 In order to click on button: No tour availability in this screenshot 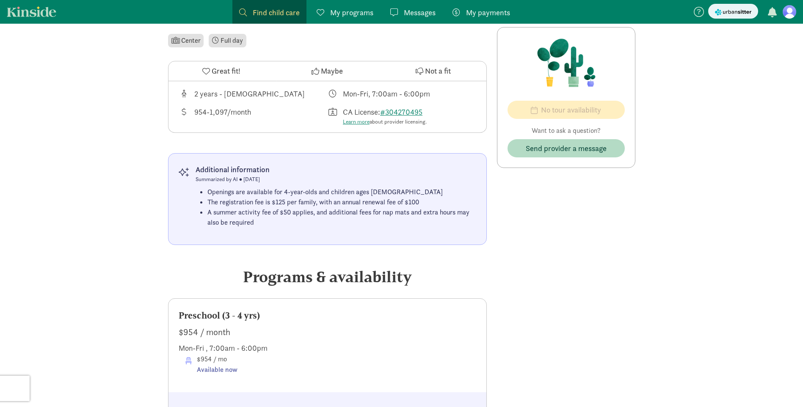, I will do `click(566, 110)`.